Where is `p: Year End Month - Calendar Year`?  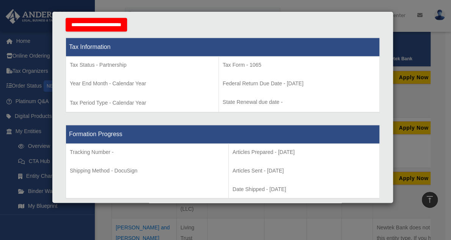 p: Year End Month - Calendar Year is located at coordinates (142, 83).